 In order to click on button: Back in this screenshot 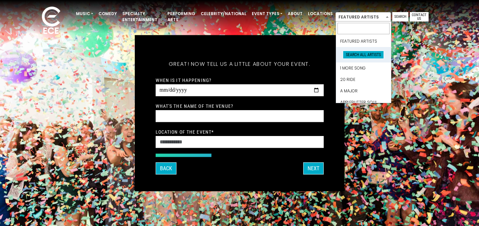, I will do `click(166, 169)`.